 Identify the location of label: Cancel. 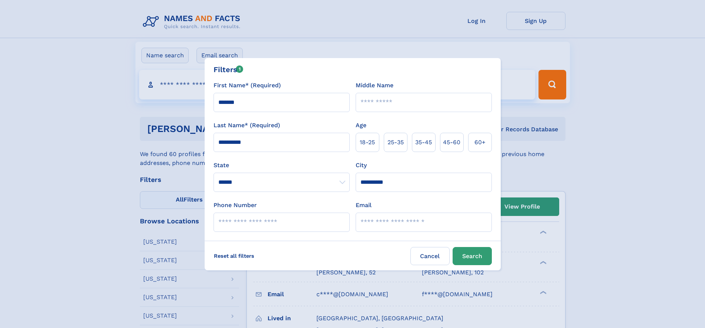
(430, 256).